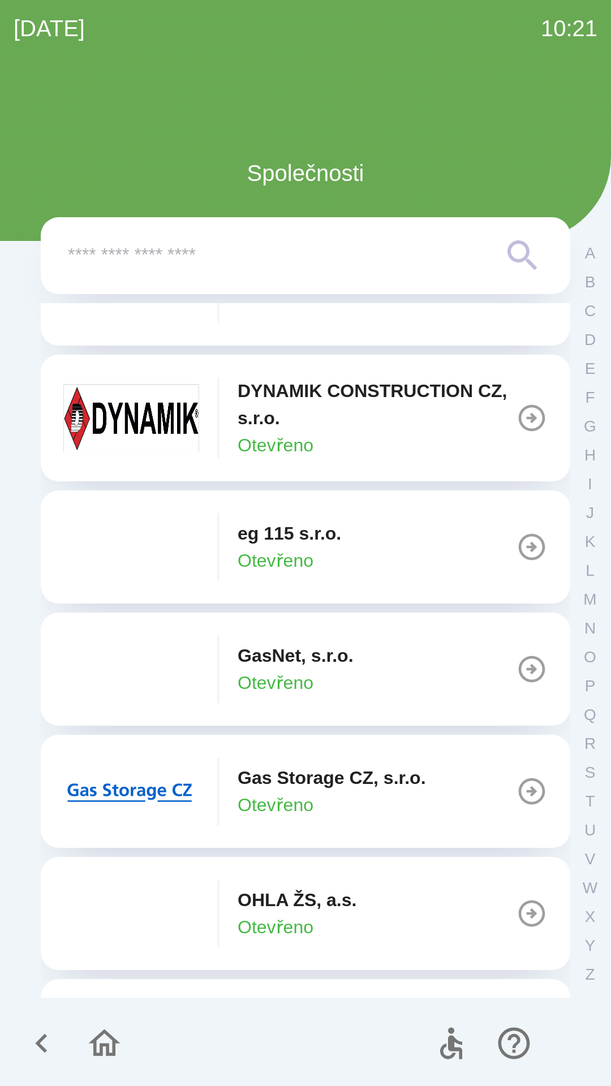  Describe the element at coordinates (590, 455) in the screenshot. I see `p: H` at that location.